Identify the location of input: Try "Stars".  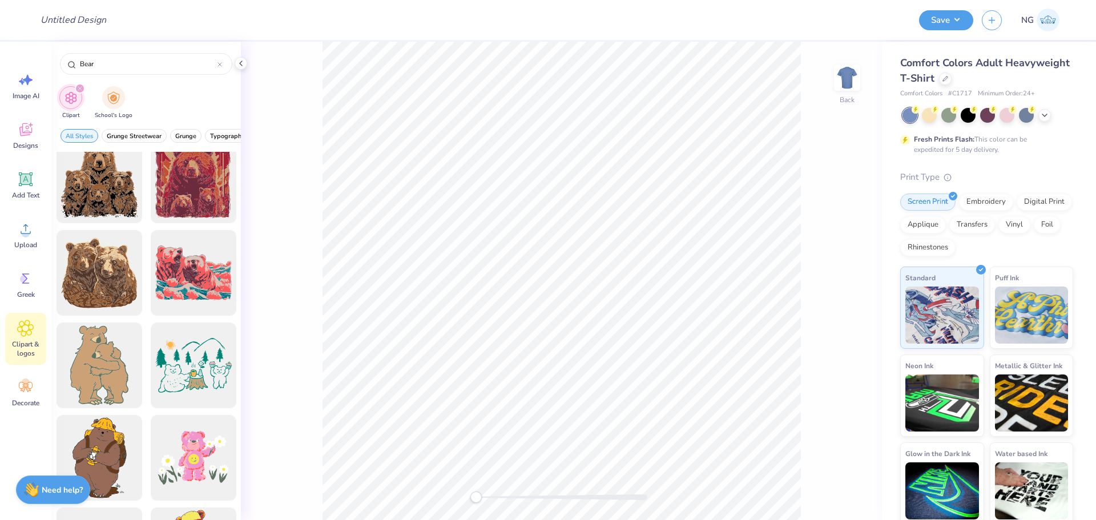
(148, 64).